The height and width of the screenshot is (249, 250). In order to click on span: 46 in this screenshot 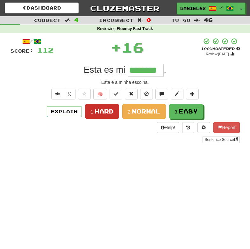, I will do `click(208, 20)`.